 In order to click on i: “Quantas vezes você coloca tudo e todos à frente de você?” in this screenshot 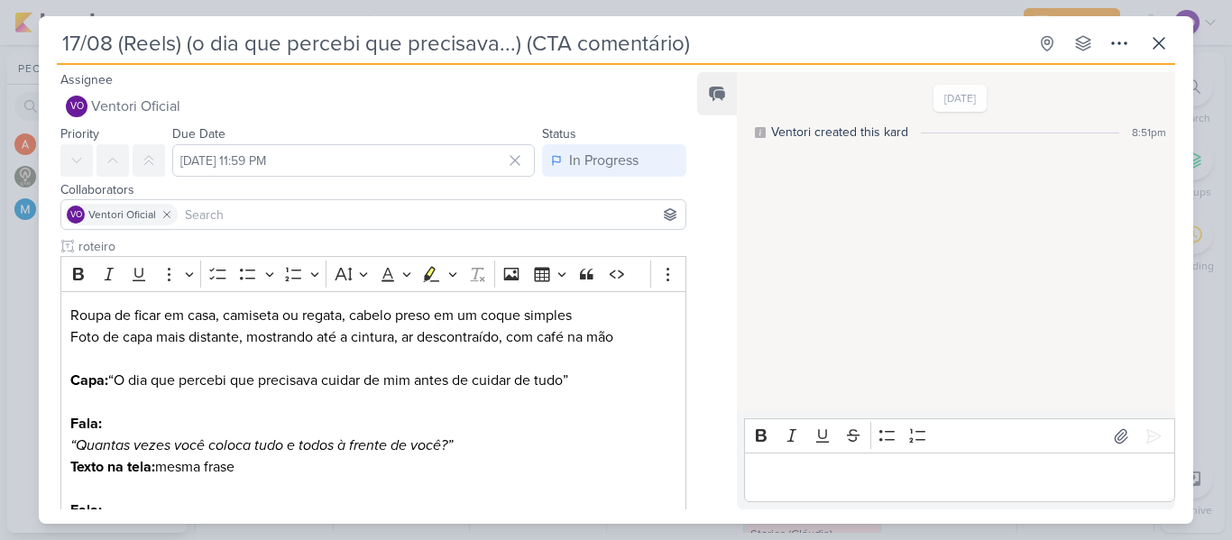, I will do `click(261, 445)`.